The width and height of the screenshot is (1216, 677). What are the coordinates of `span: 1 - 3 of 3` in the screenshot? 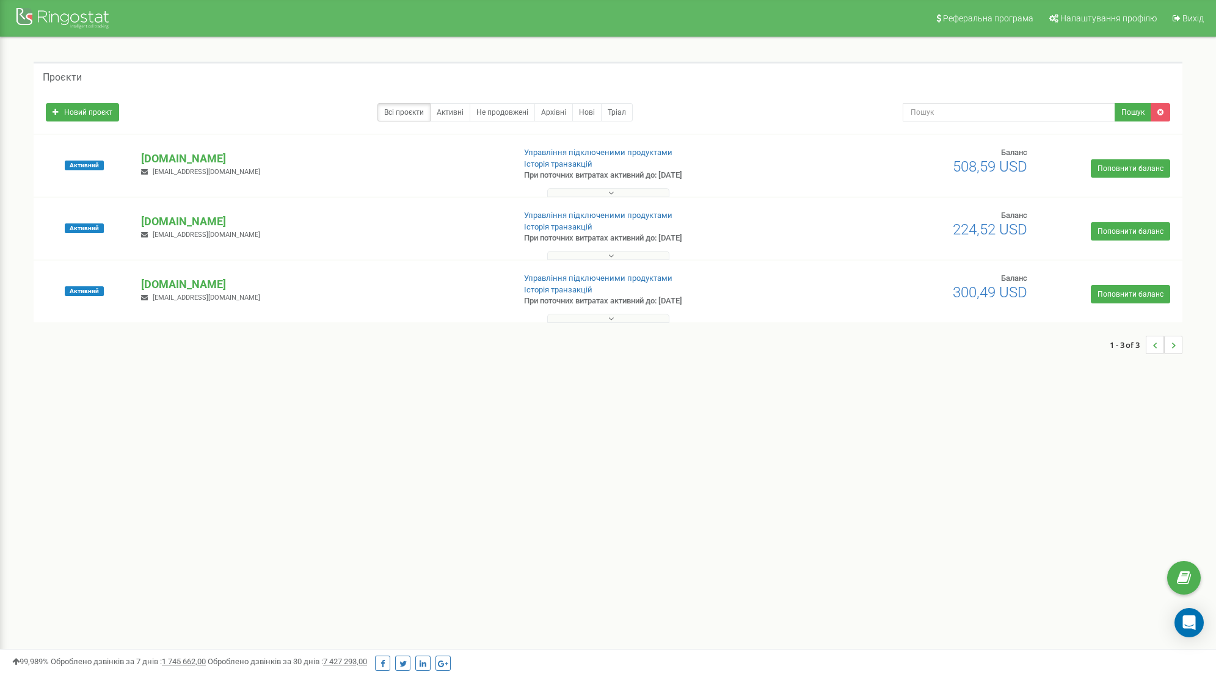 It's located at (1128, 345).